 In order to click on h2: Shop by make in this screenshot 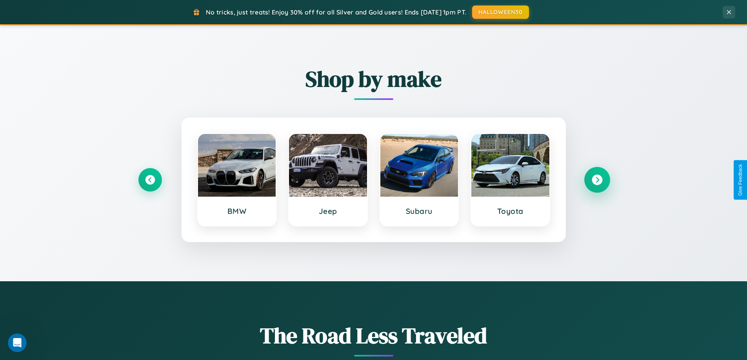, I will do `click(373, 79)`.